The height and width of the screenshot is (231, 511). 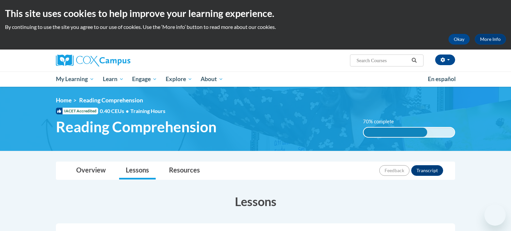 I want to click on h3: Lessons, so click(x=255, y=202).